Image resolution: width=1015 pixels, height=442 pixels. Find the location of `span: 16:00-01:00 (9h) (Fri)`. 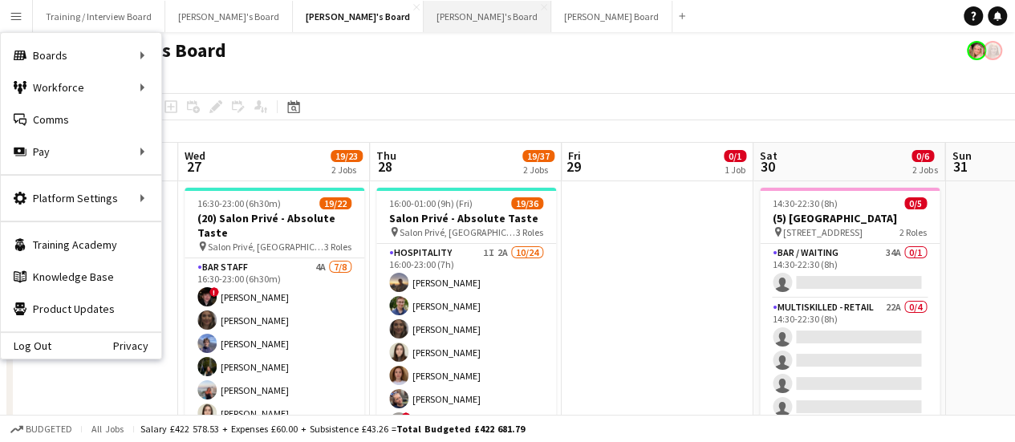

span: 16:00-01:00 (9h) (Fri) is located at coordinates (431, 203).